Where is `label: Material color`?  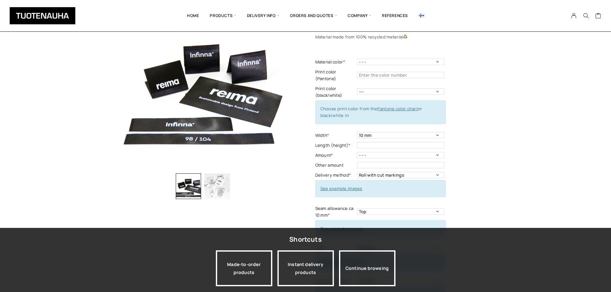 label: Material color is located at coordinates (335, 62).